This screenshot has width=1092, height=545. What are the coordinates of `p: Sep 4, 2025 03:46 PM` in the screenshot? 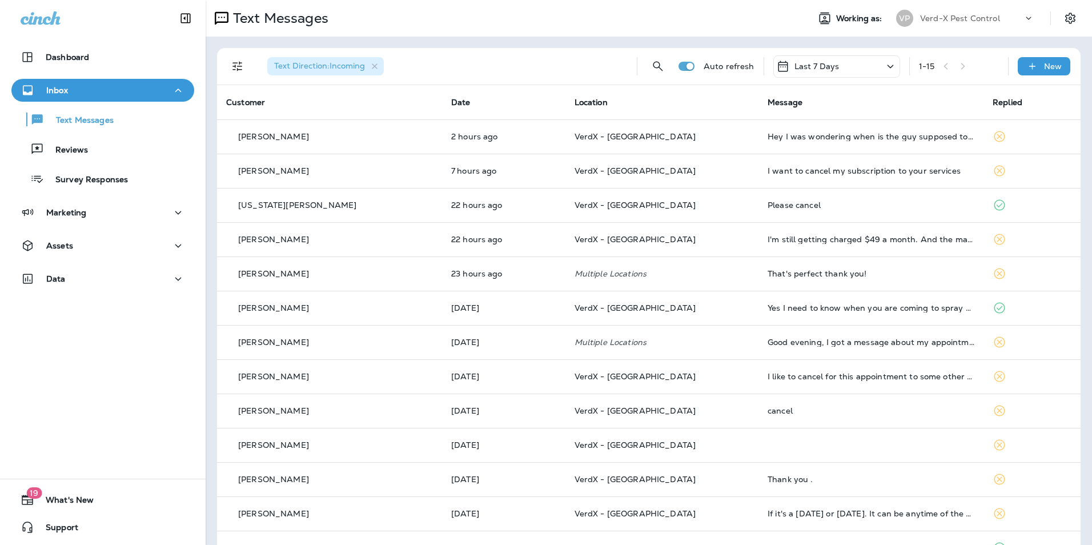 It's located at (504, 205).